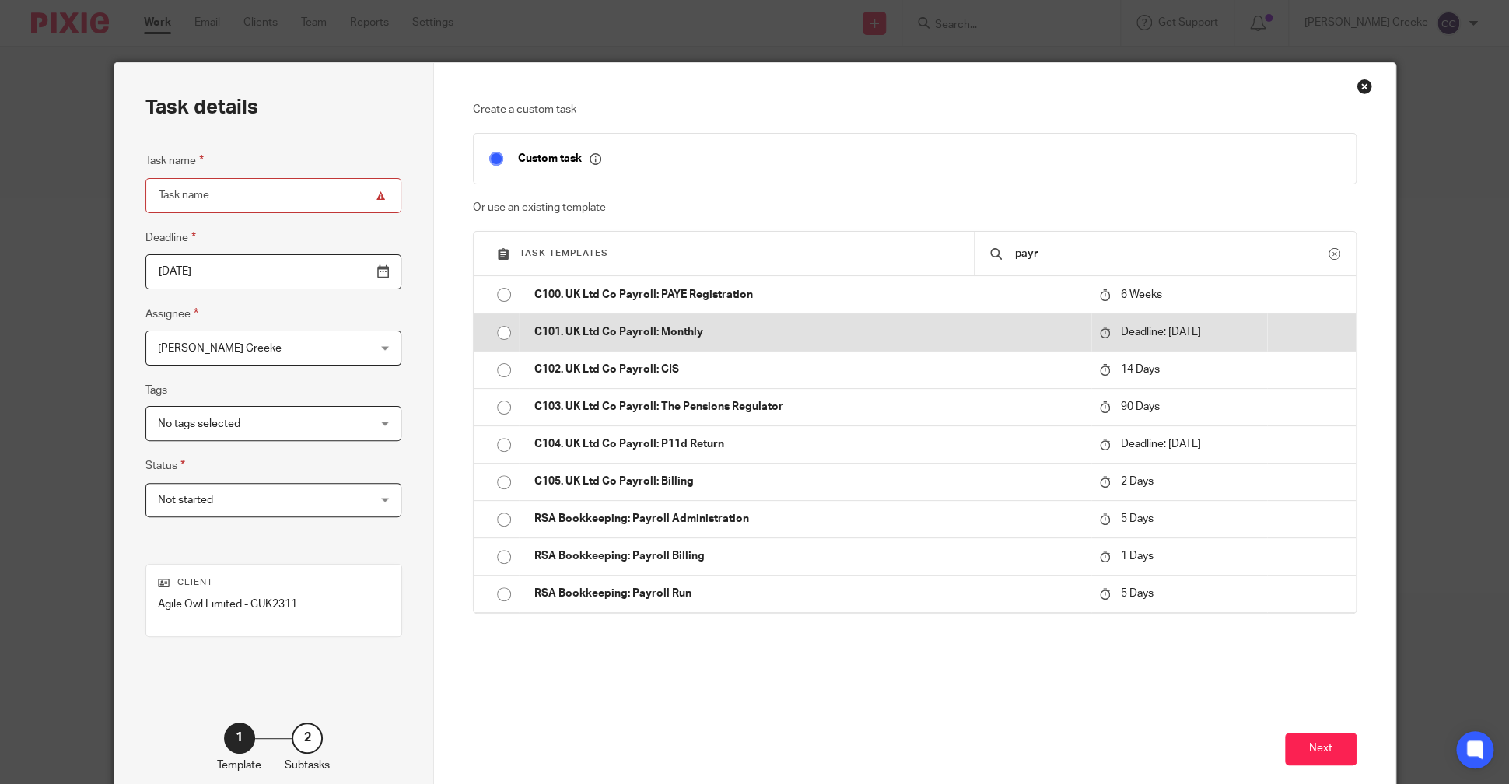  What do you see at coordinates (808, 594) in the screenshot?
I see `p: RSA Bookkeeping: Payroll Run` at bounding box center [808, 594].